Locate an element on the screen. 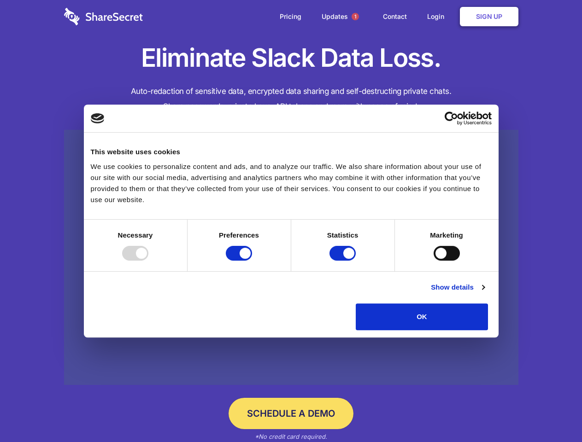  div: This website uses cookies is located at coordinates (291, 152).